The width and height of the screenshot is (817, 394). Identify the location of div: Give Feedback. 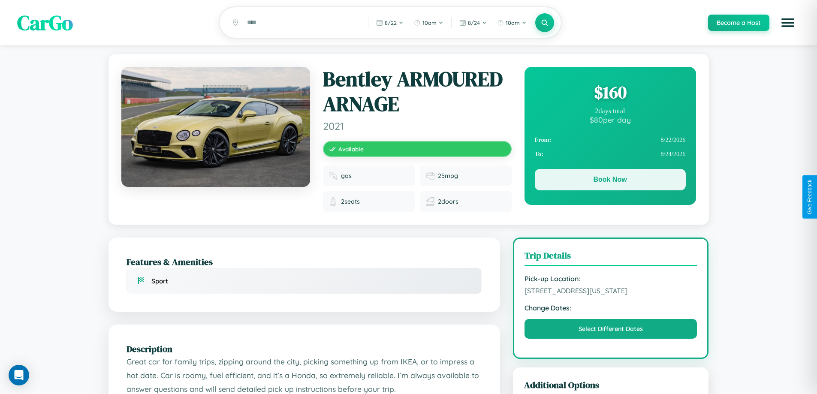
(809, 197).